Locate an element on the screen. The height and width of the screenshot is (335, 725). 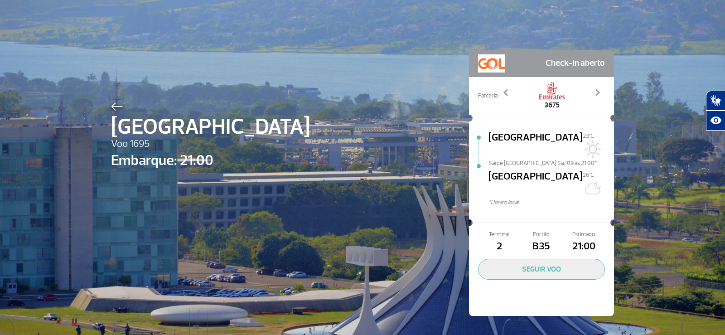
span: 3675 is located at coordinates (552, 105).